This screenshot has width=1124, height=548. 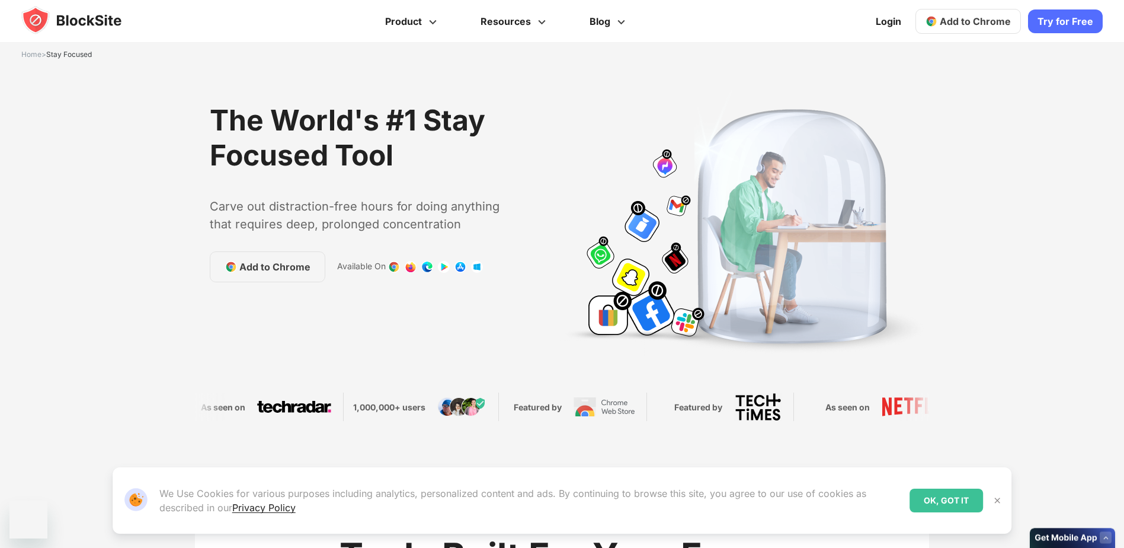 I want to click on div: 3 / 5, so click(x=580, y=407).